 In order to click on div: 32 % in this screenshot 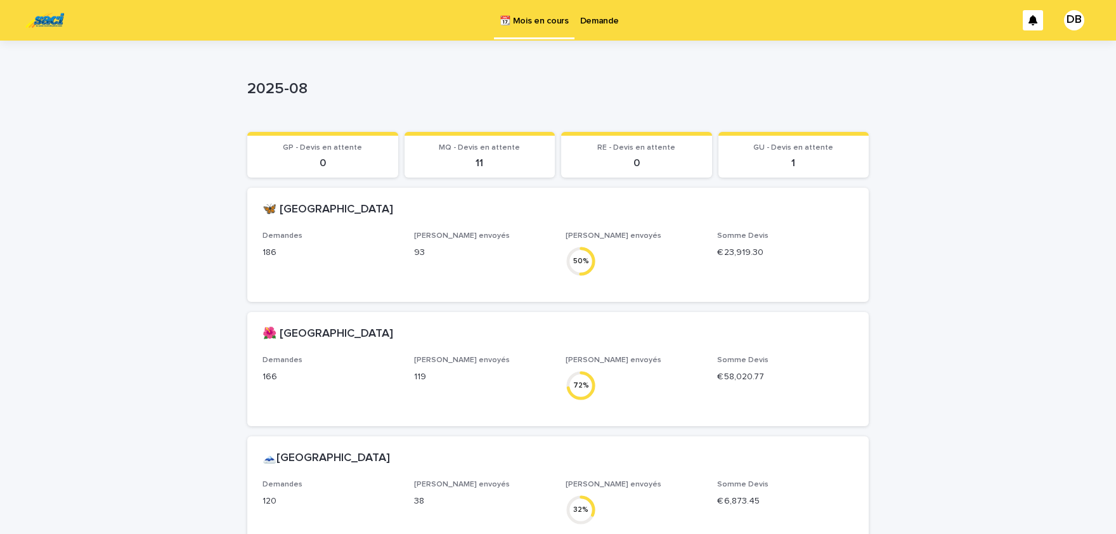, I will do `click(581, 509)`.